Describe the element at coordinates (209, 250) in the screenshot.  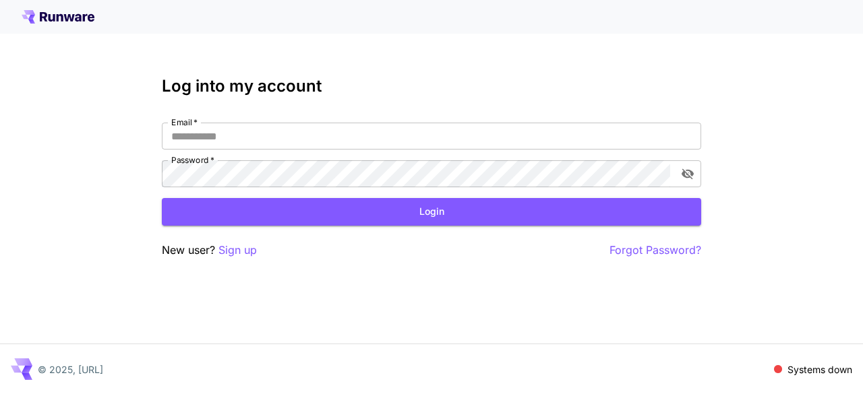
I see `p: New user?` at that location.